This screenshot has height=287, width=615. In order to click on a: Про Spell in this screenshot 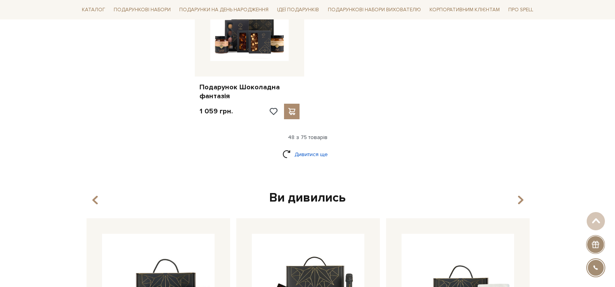, I will do `click(521, 10)`.